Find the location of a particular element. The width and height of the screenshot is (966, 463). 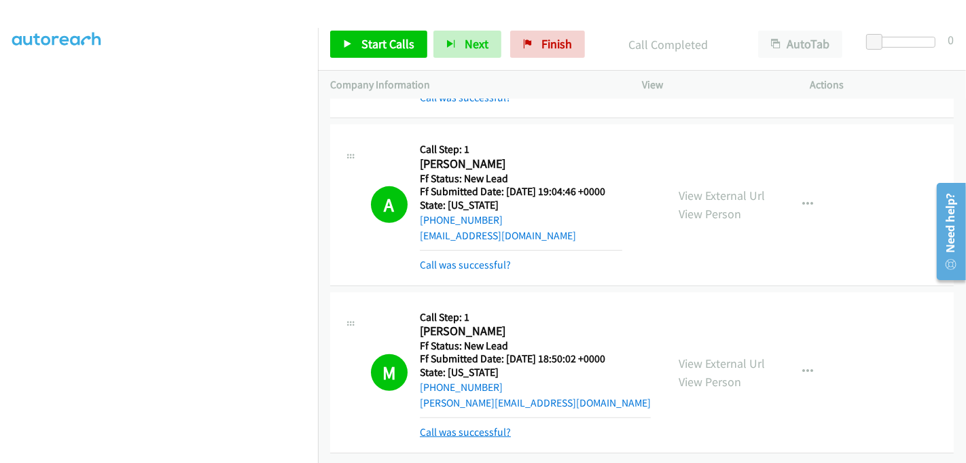

p: View is located at coordinates (714, 85).